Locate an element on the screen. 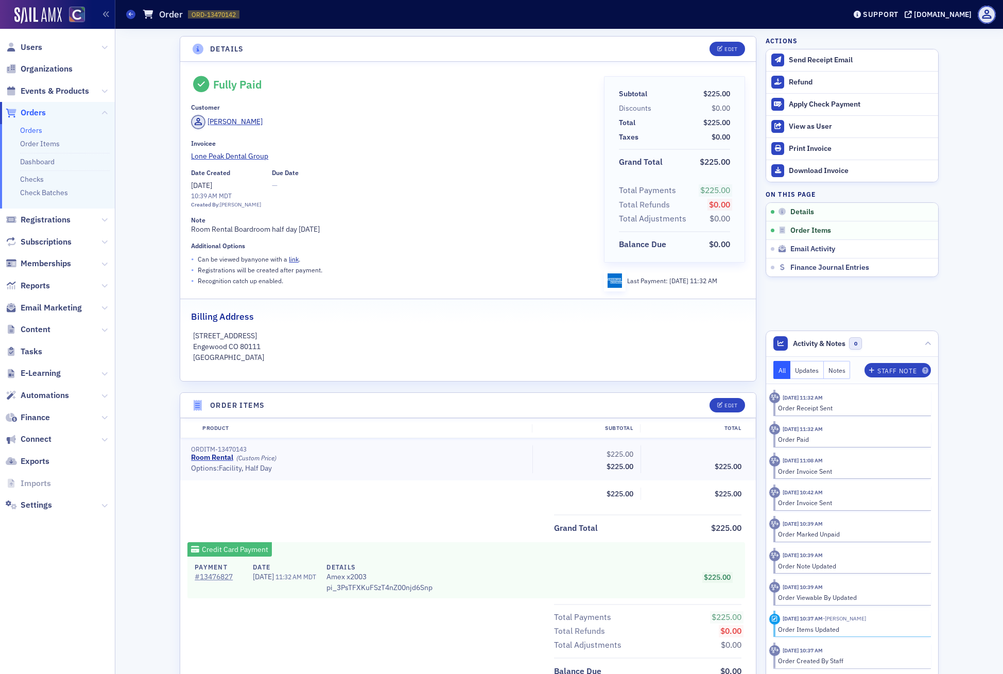 This screenshot has height=674, width=1003. div: Product is located at coordinates (363, 428).